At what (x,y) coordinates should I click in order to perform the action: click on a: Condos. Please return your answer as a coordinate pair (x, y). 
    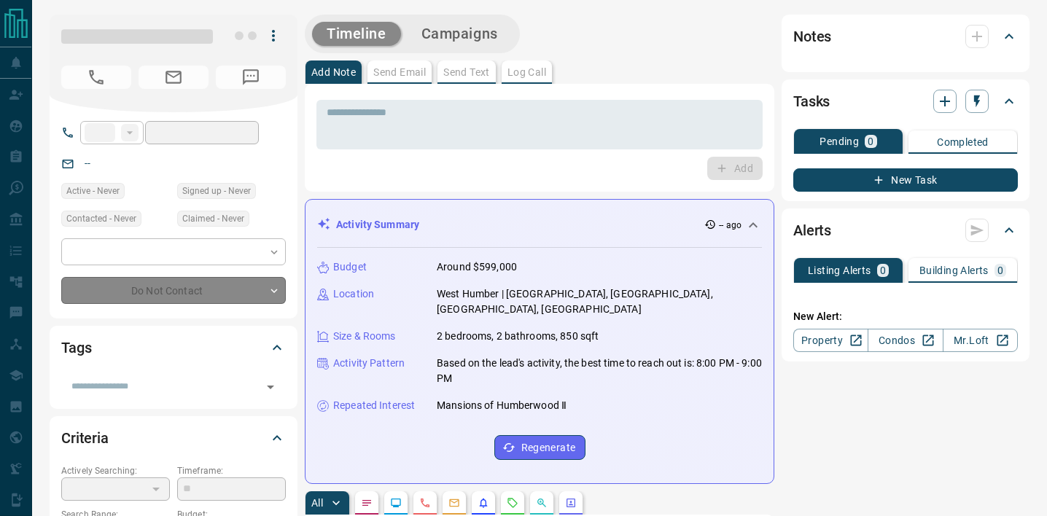
    Looking at the image, I should click on (905, 340).